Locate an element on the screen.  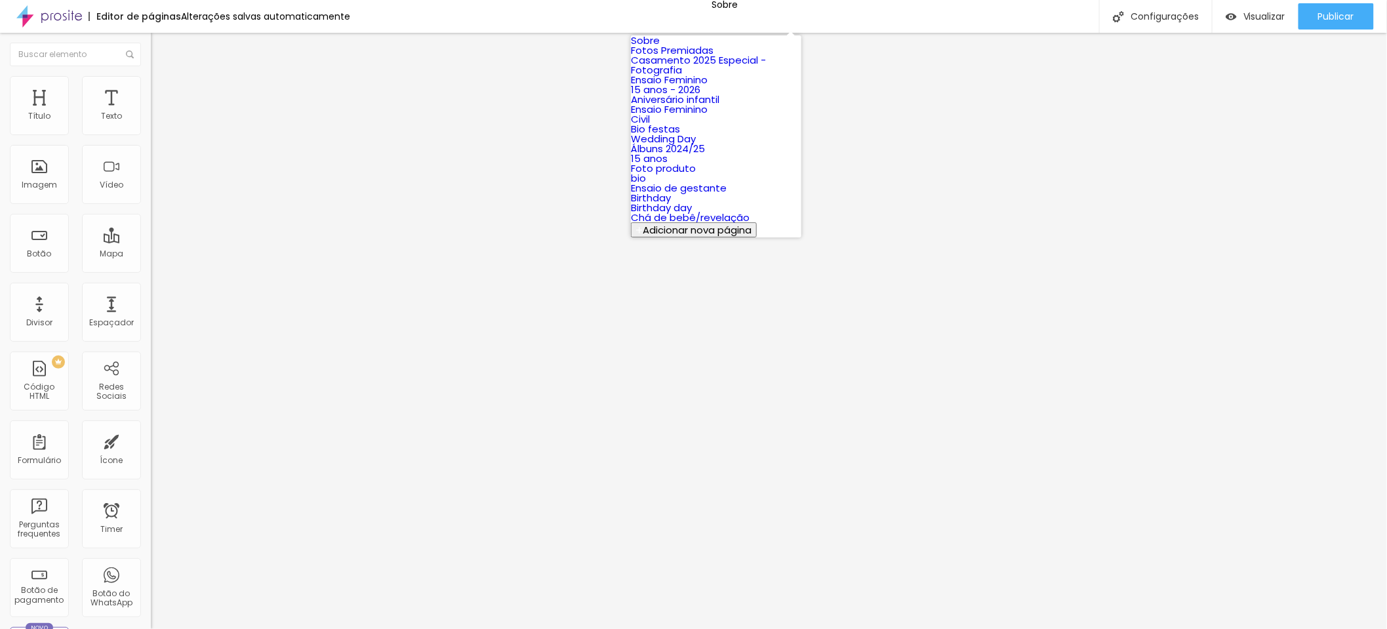
a: 15 anos is located at coordinates (649, 158).